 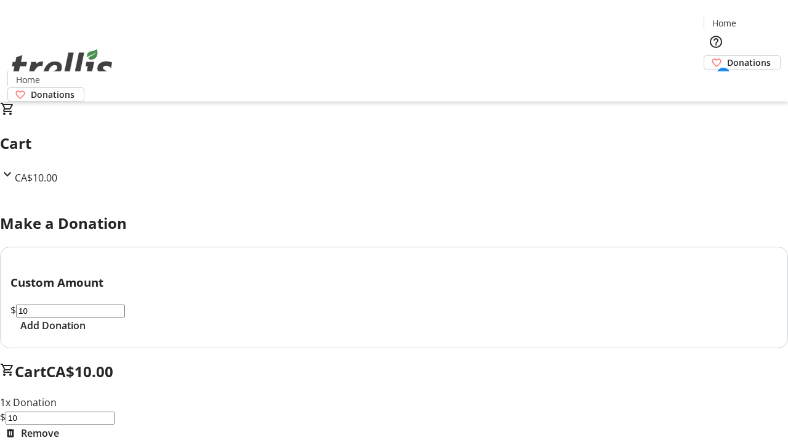 What do you see at coordinates (53, 326) in the screenshot?
I see `span: Add Donation` at bounding box center [53, 326].